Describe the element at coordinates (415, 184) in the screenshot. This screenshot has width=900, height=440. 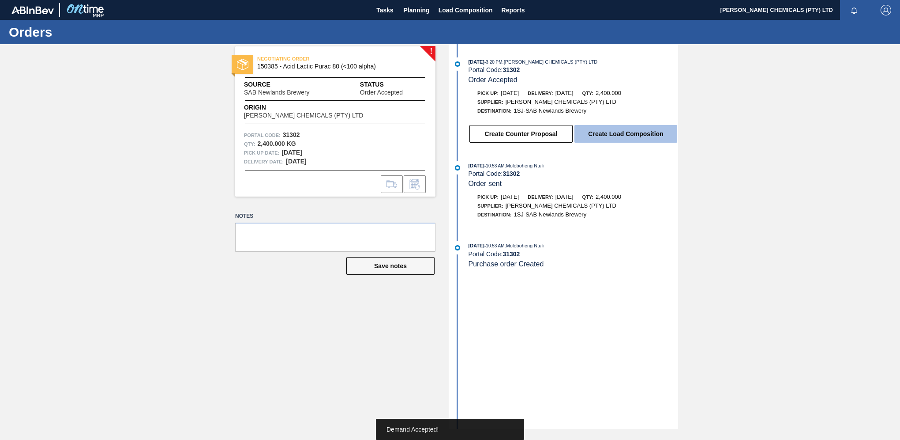
I see `div: Inform order change` at that location.